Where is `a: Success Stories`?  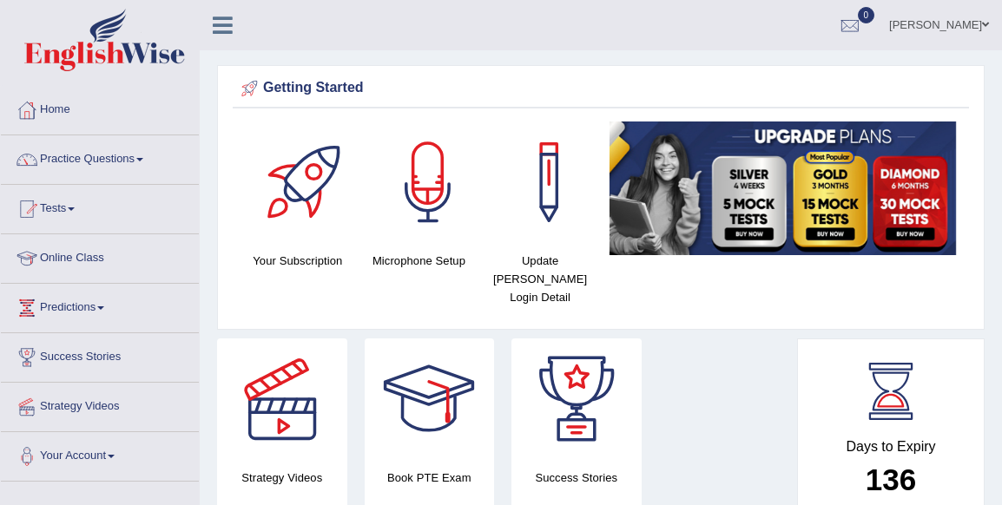
a: Success Stories is located at coordinates (100, 355).